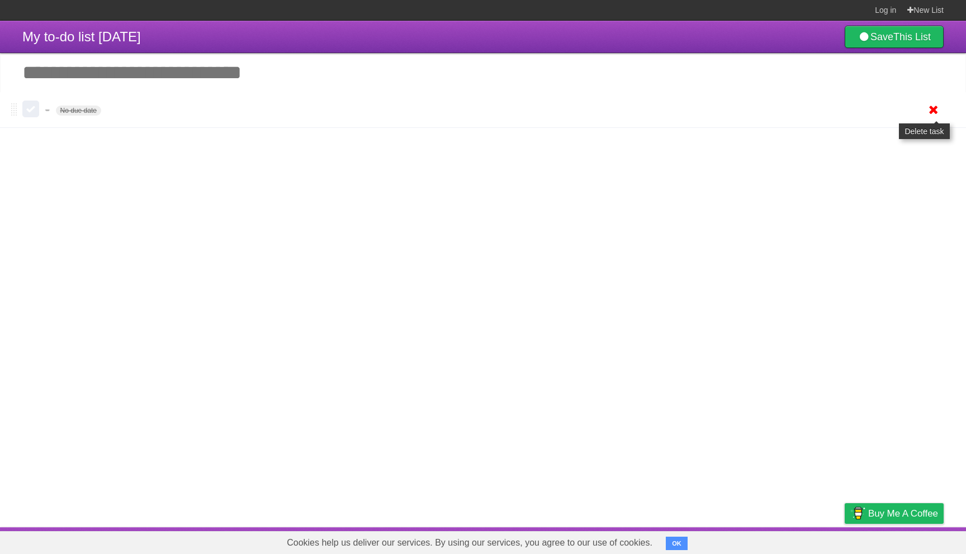 The height and width of the screenshot is (554, 966). I want to click on label: Done, so click(31, 109).